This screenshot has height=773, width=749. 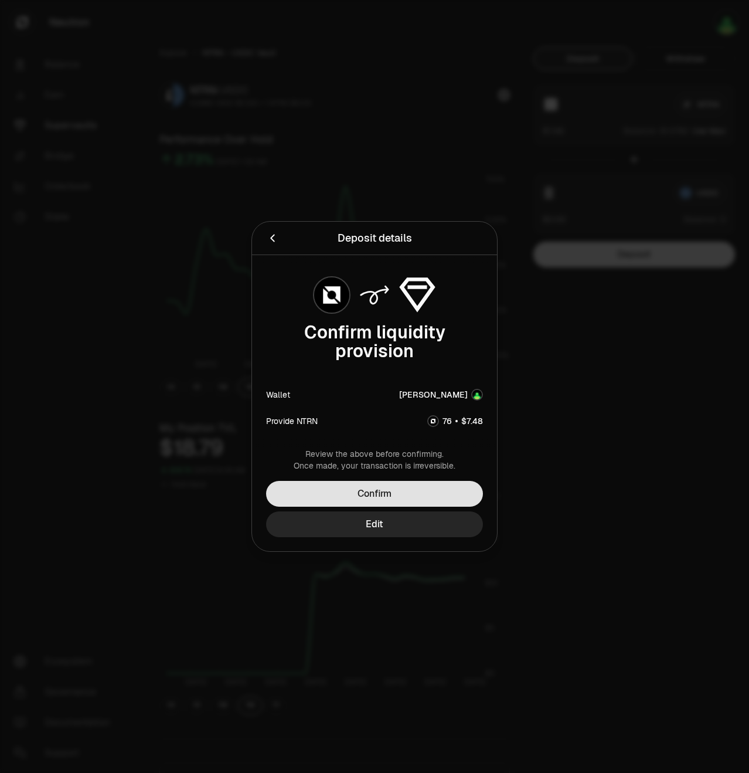 I want to click on div: Provide NTRN, so click(x=292, y=421).